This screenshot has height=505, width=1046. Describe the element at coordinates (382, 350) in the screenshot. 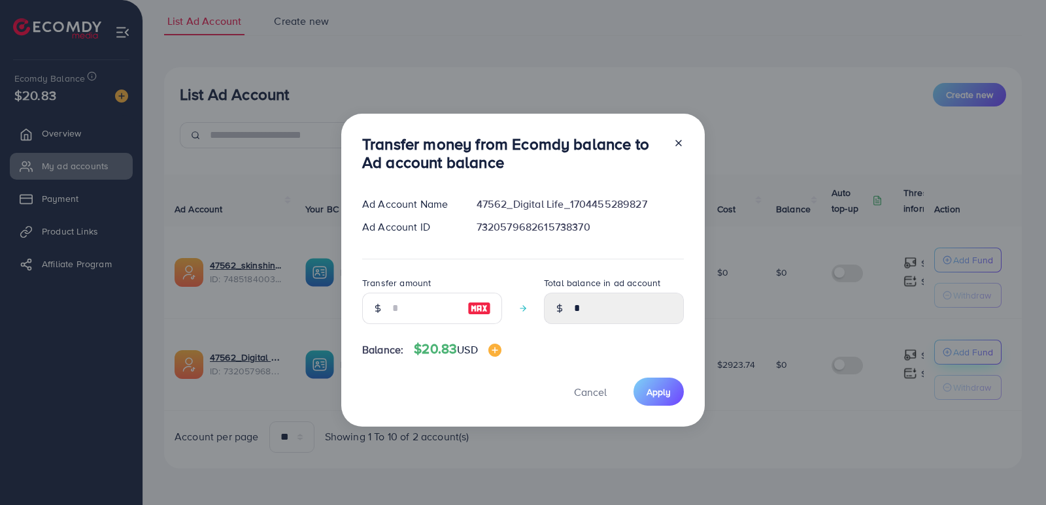

I see `span: Balance:` at that location.